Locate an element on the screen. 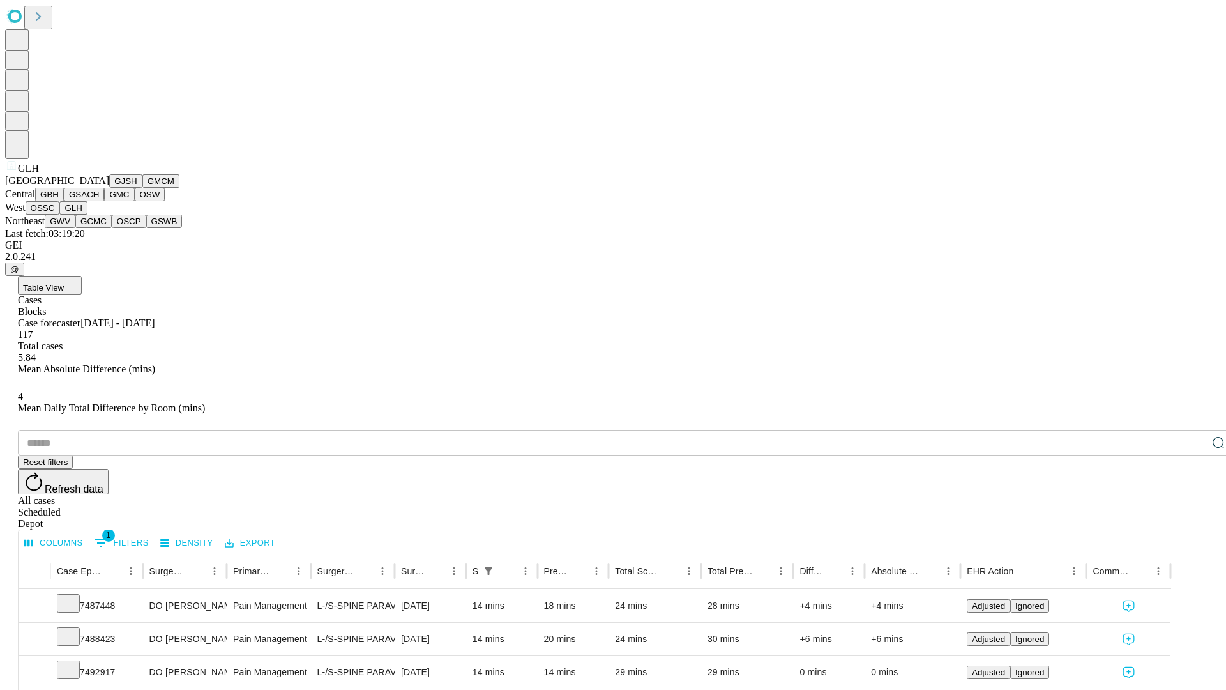  div: Total Scheduled Duration is located at coordinates (638, 571).